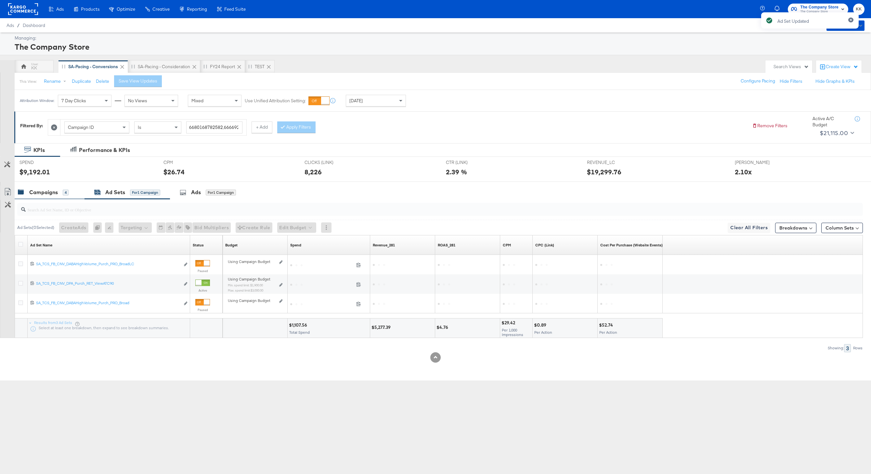 The image size is (871, 474). I want to click on a: The average cost for each link click you've received from your ad., so click(545, 245).